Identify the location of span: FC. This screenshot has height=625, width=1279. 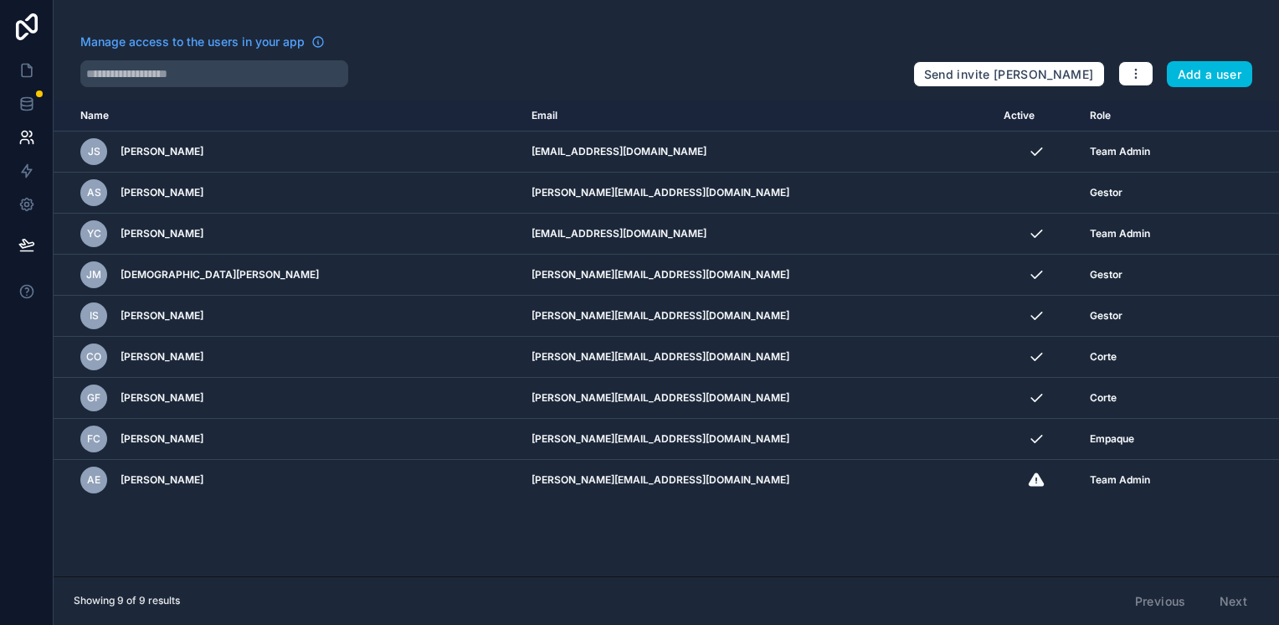
(94, 439).